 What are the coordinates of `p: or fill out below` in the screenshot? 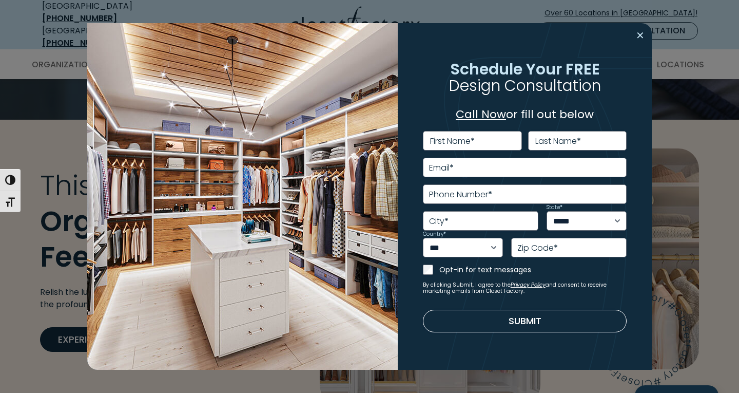 It's located at (525, 114).